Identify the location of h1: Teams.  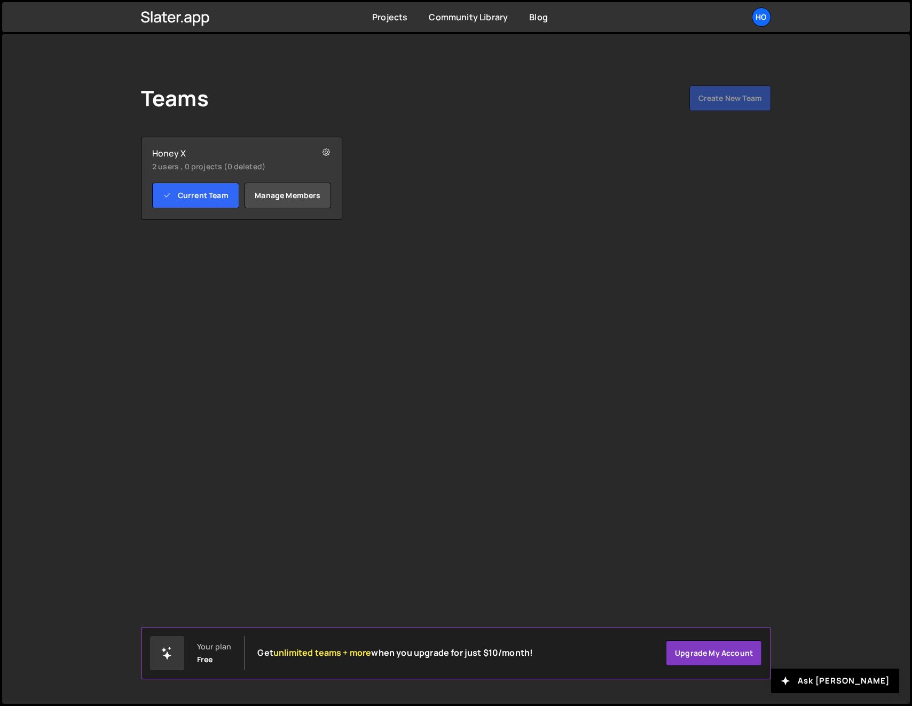
(175, 98).